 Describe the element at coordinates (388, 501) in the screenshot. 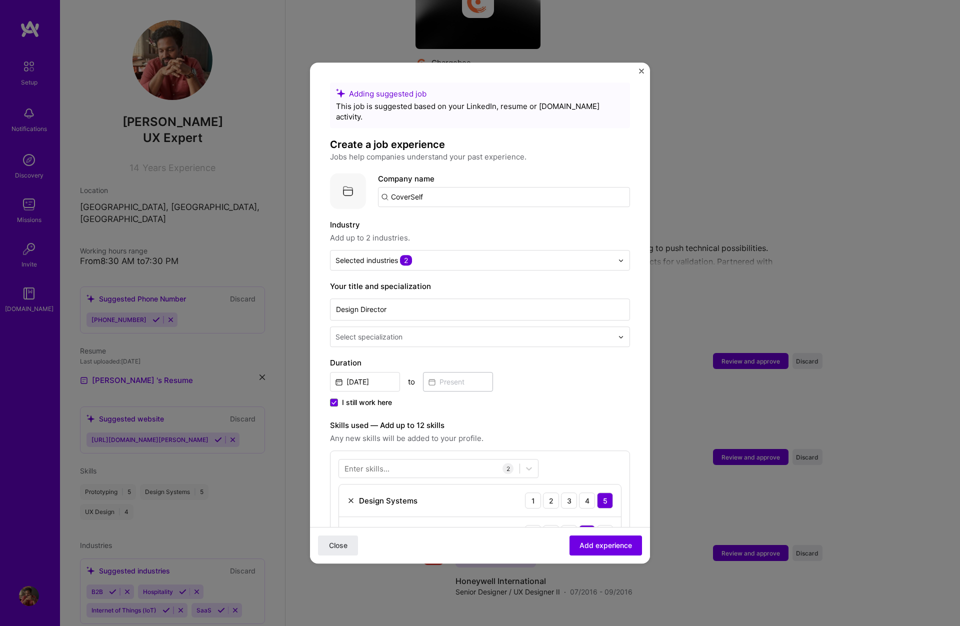

I see `div: Design Systems` at that location.